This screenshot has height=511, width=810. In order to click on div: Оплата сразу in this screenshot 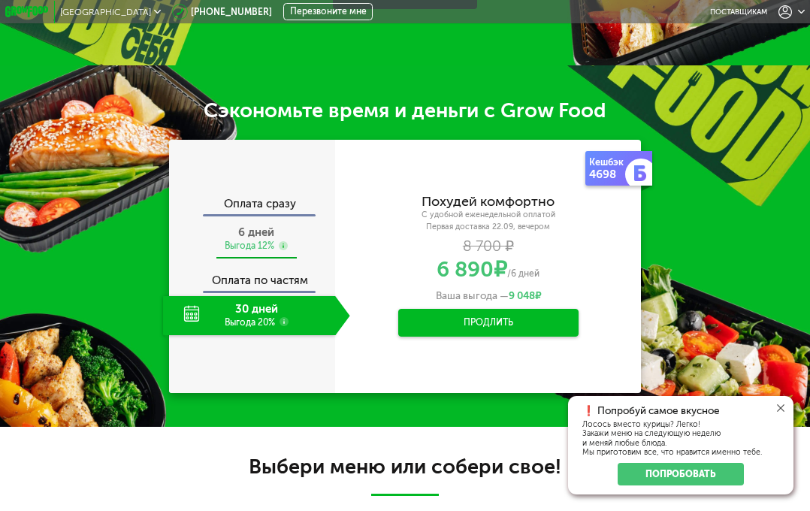, I will do `click(252, 205)`.